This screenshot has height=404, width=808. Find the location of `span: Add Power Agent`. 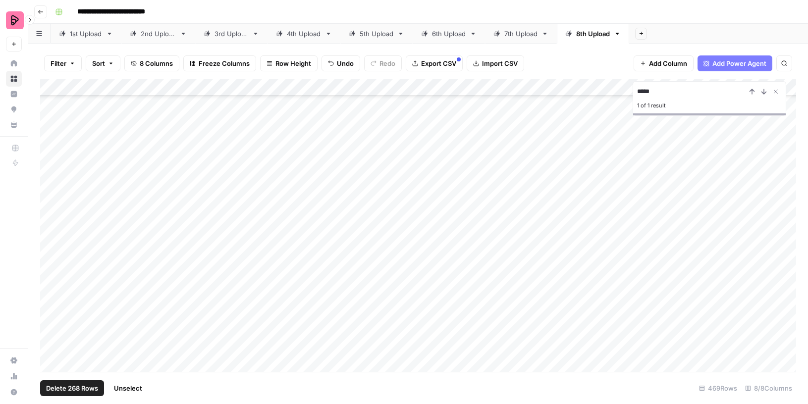

span: Add Power Agent is located at coordinates (739, 63).